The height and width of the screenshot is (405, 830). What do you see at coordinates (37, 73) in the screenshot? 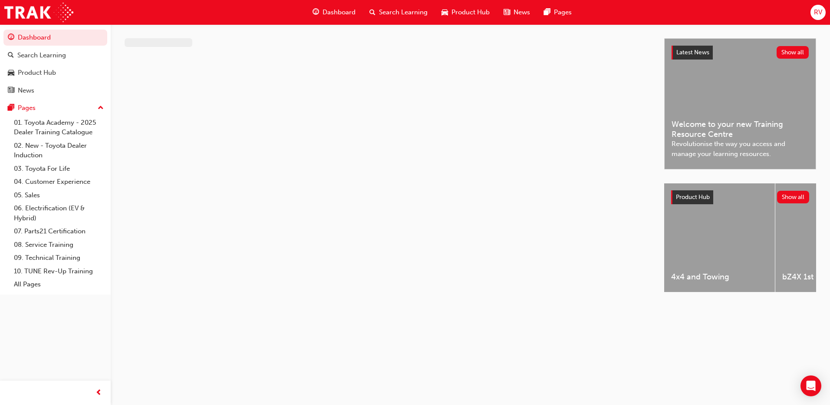
I see `div: Product Hub` at bounding box center [37, 73].